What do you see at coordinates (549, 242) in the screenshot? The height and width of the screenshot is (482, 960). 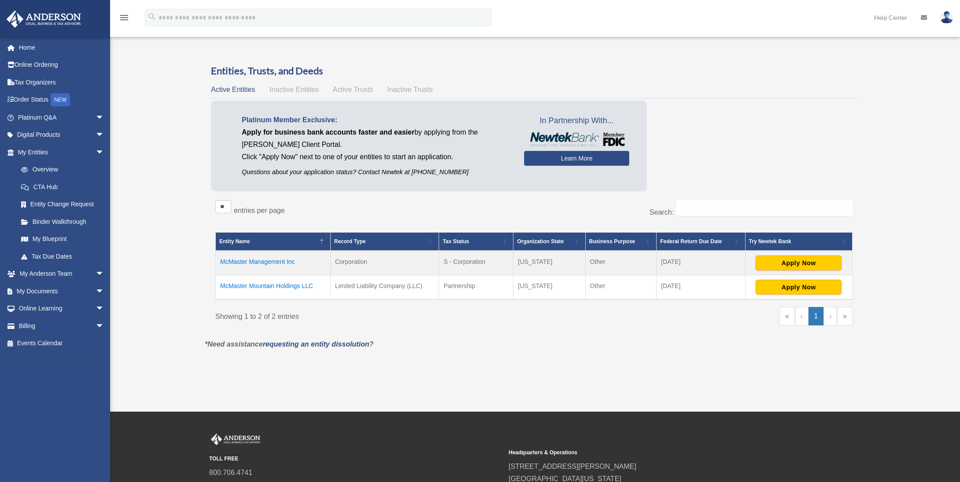 I see `th: Organization State: Activate to sort` at bounding box center [549, 242].